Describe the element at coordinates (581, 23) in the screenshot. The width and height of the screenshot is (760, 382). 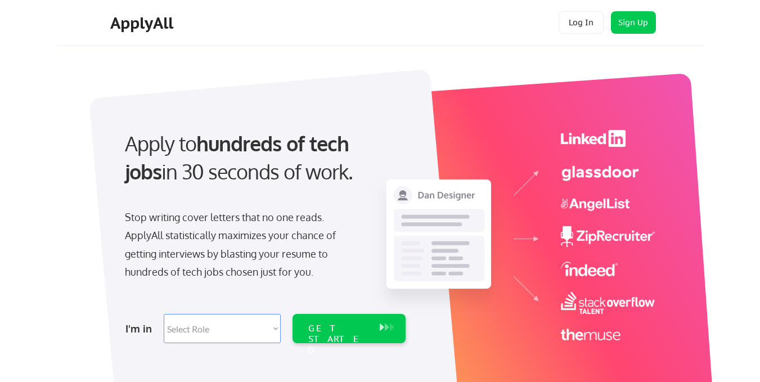
I see `button: Log In` at that location.